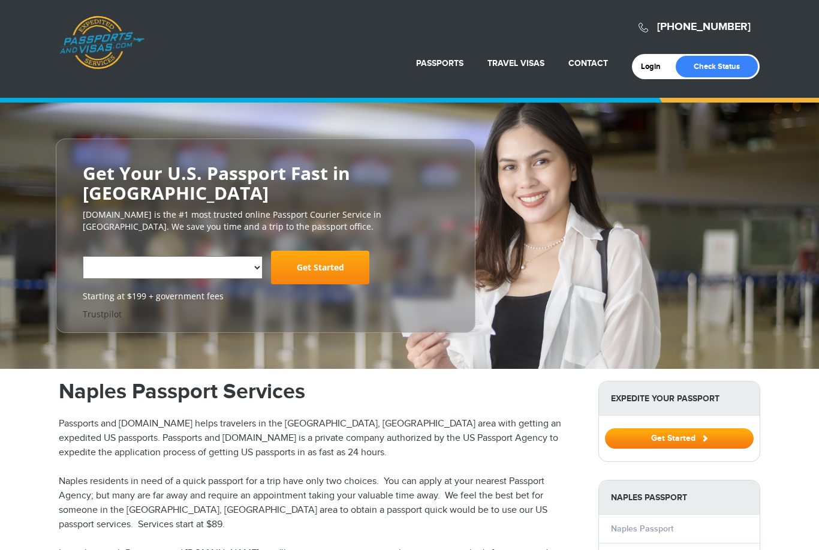 This screenshot has height=550, width=819. Describe the element at coordinates (266, 296) in the screenshot. I see `span: Starting at $199 + government fees` at that location.